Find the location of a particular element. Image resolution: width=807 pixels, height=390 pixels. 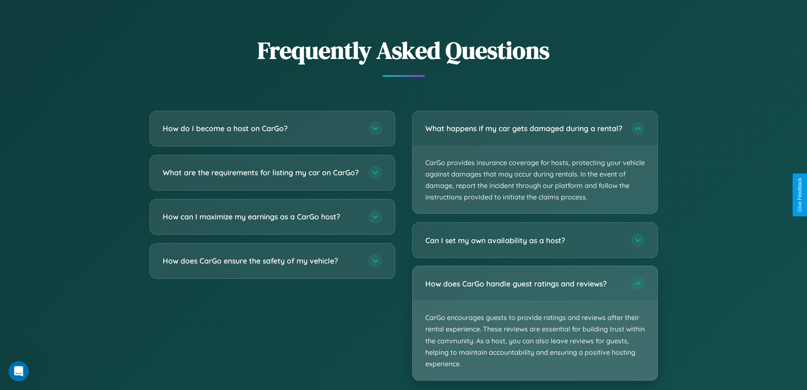

p: CarGo encourages guests to provide ratings and reviews after their rental experience. These revie... is located at coordinates (535, 340).